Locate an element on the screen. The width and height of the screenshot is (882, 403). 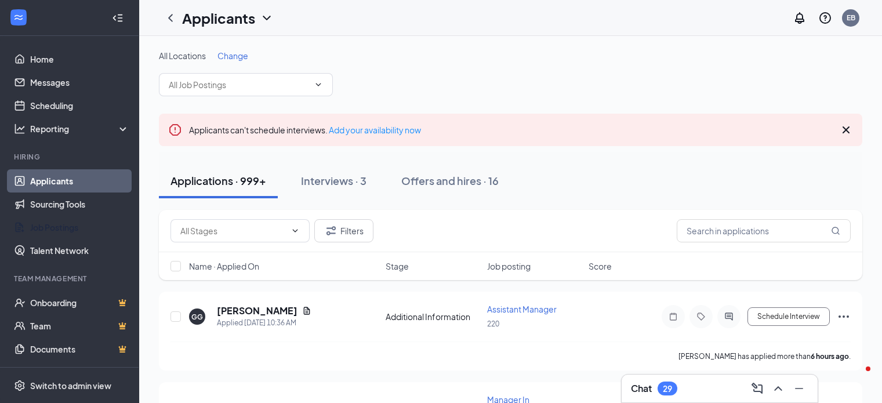
a: SurveysCrown is located at coordinates (79, 372).